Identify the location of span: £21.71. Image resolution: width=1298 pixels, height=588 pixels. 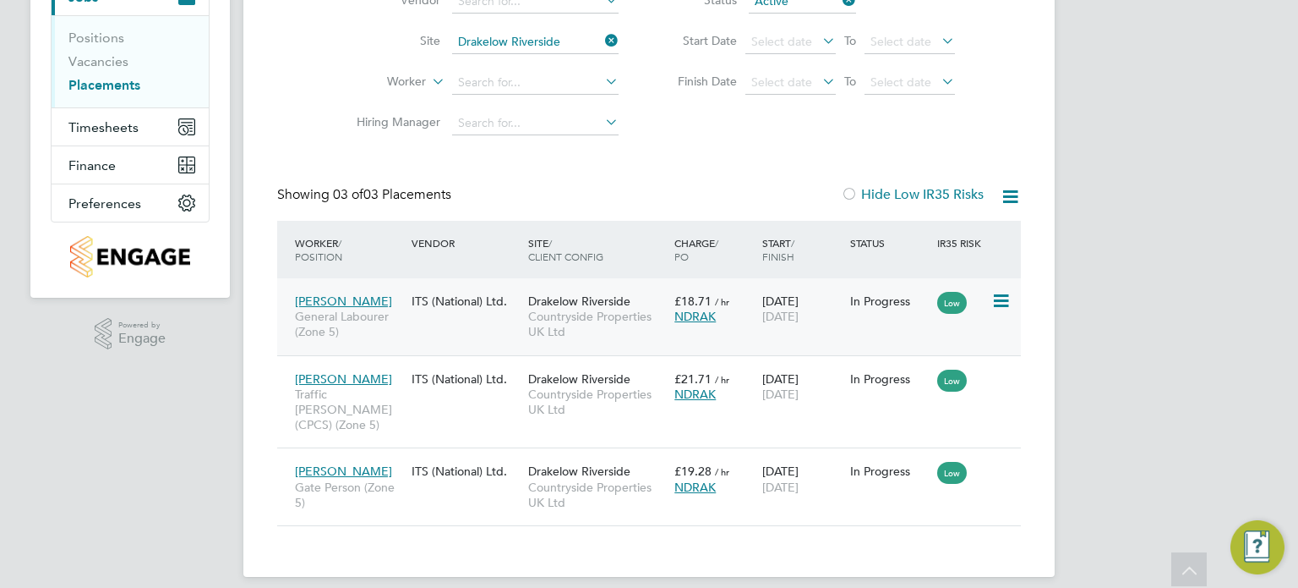
(693, 379).